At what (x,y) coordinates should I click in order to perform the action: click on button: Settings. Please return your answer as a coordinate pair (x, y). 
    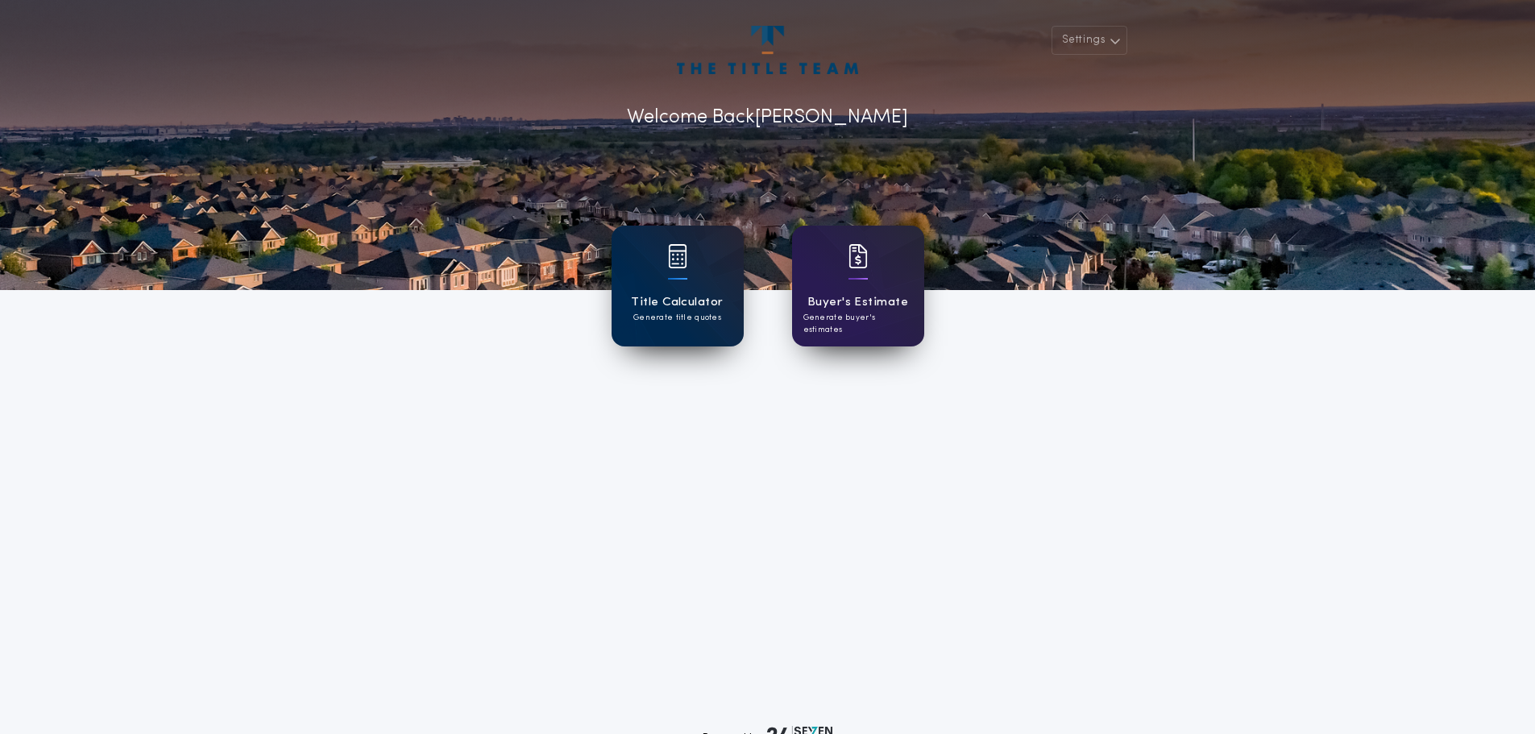
    Looking at the image, I should click on (1089, 40).